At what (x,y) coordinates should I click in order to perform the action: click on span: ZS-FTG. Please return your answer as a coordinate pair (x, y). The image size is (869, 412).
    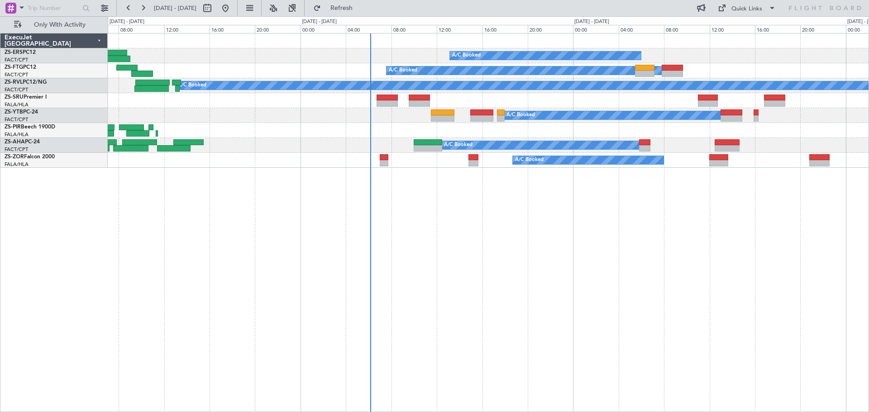
    Looking at the image, I should click on (14, 67).